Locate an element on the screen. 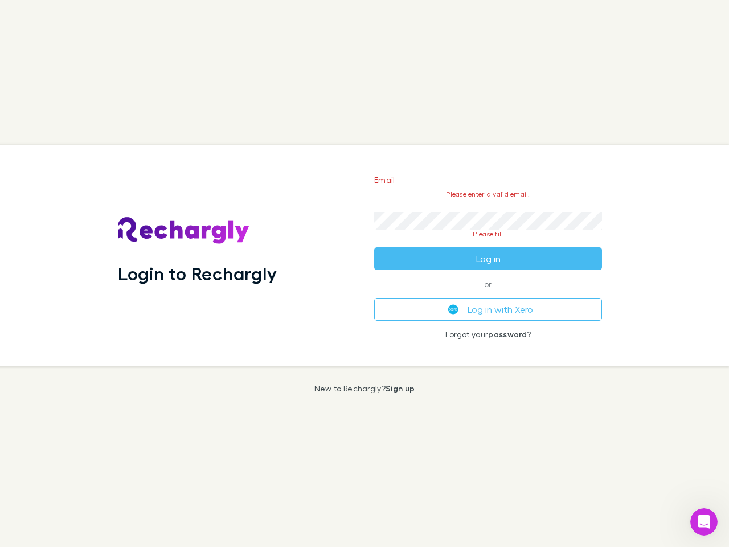 The width and height of the screenshot is (729, 547). button: Log in with Xero is located at coordinates (488, 309).